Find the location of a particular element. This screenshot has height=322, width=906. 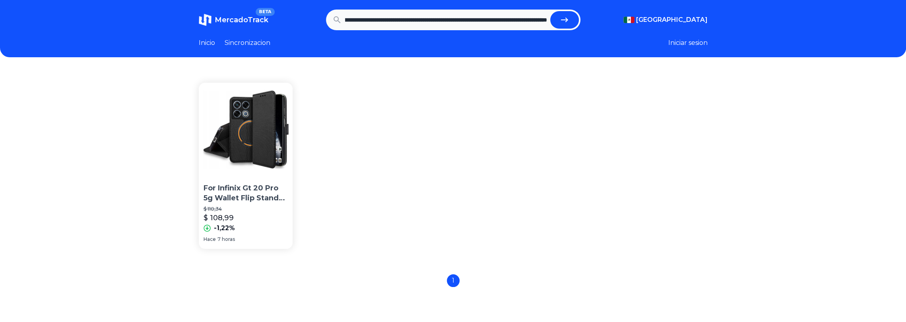

button: Iniciar sesion is located at coordinates (688, 43).